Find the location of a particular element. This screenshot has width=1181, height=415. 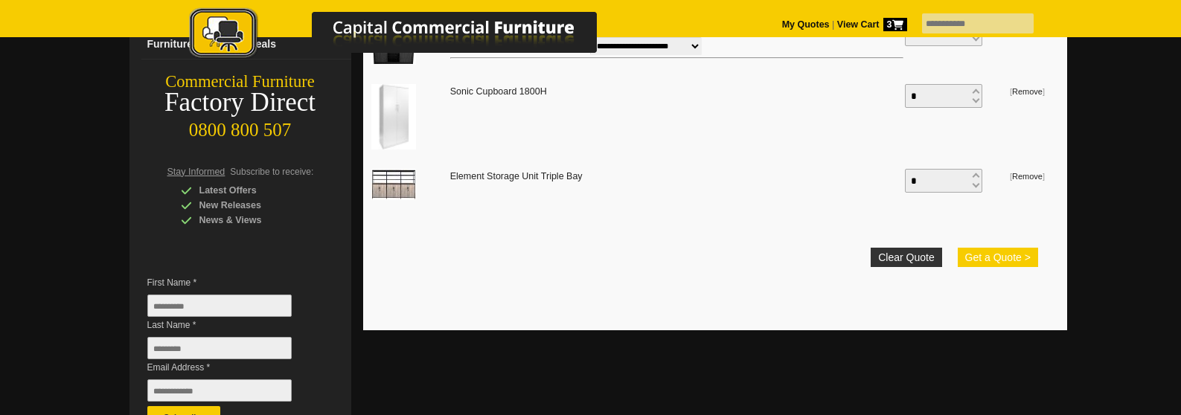

a: Furniture Clearance Deals is located at coordinates (246, 44).